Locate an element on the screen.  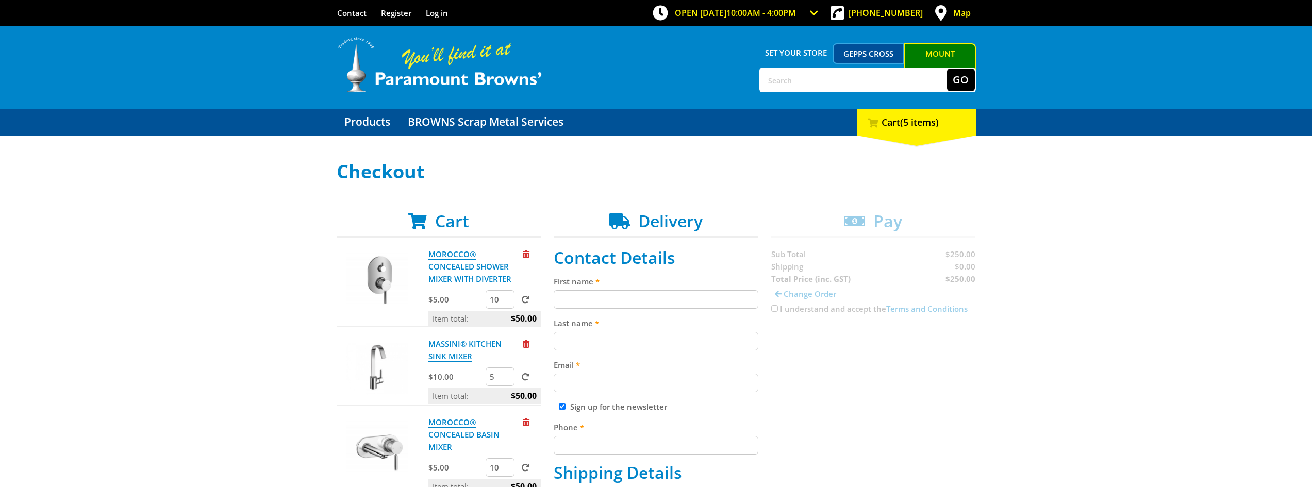
h1: Checkout is located at coordinates (656, 172).